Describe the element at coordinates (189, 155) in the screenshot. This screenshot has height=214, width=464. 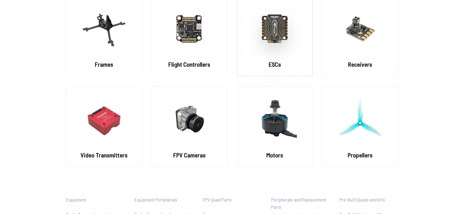
I see `h2: FPV Cameras` at that location.